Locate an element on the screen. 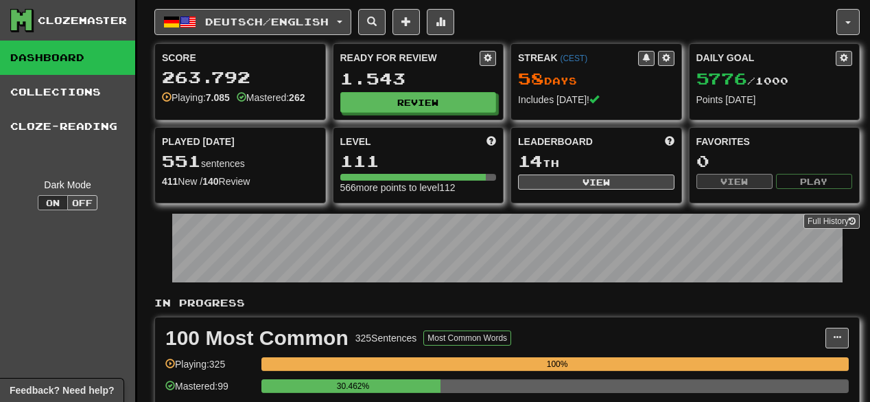 The height and width of the screenshot is (402, 870). div: 263.792 is located at coordinates (240, 77).